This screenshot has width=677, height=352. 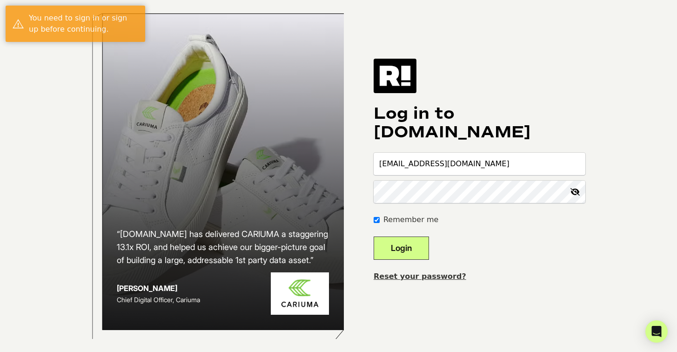 I want to click on label: Remember me, so click(x=411, y=220).